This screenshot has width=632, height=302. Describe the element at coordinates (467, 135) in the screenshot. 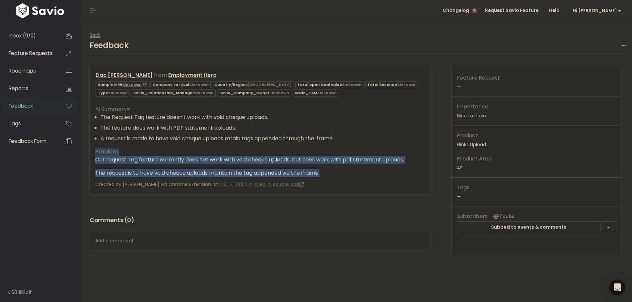

I see `span: Product` at that location.